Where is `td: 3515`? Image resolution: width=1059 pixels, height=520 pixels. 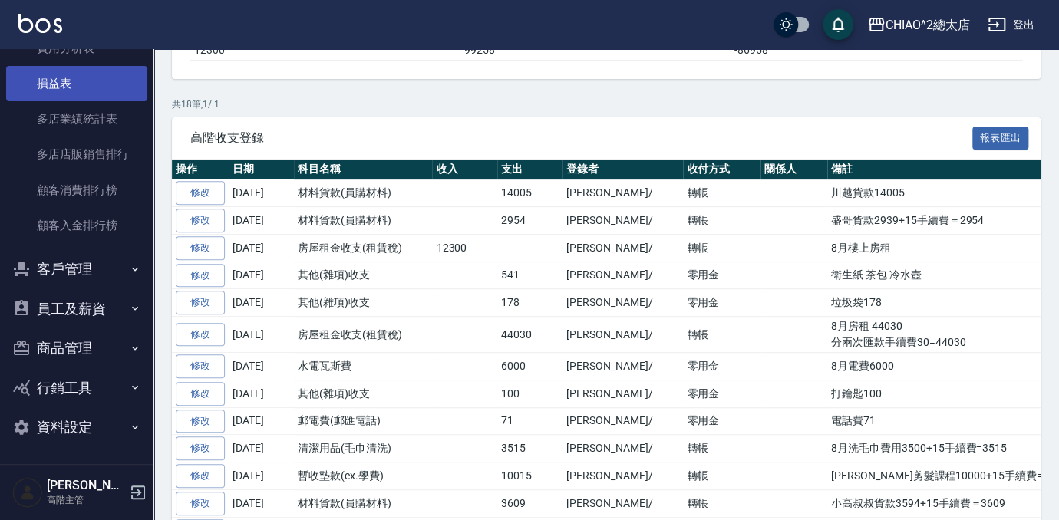 td: 3515 is located at coordinates (529, 449).